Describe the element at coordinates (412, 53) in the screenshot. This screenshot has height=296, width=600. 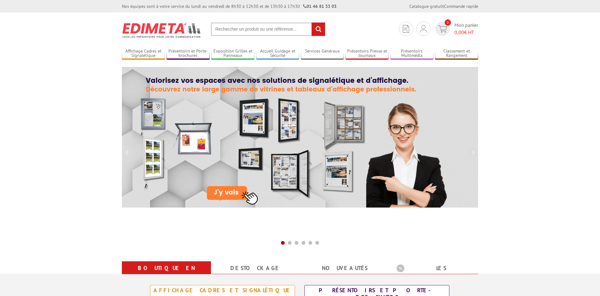
I see `a: Présentoirs Multimédia` at that location.